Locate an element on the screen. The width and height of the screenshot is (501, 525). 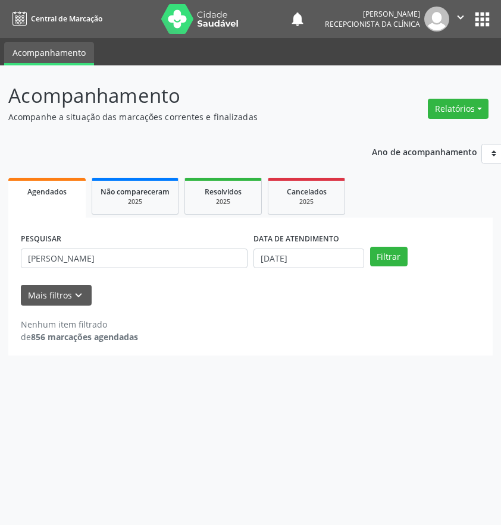
a: Acompanhamento is located at coordinates (49, 54).